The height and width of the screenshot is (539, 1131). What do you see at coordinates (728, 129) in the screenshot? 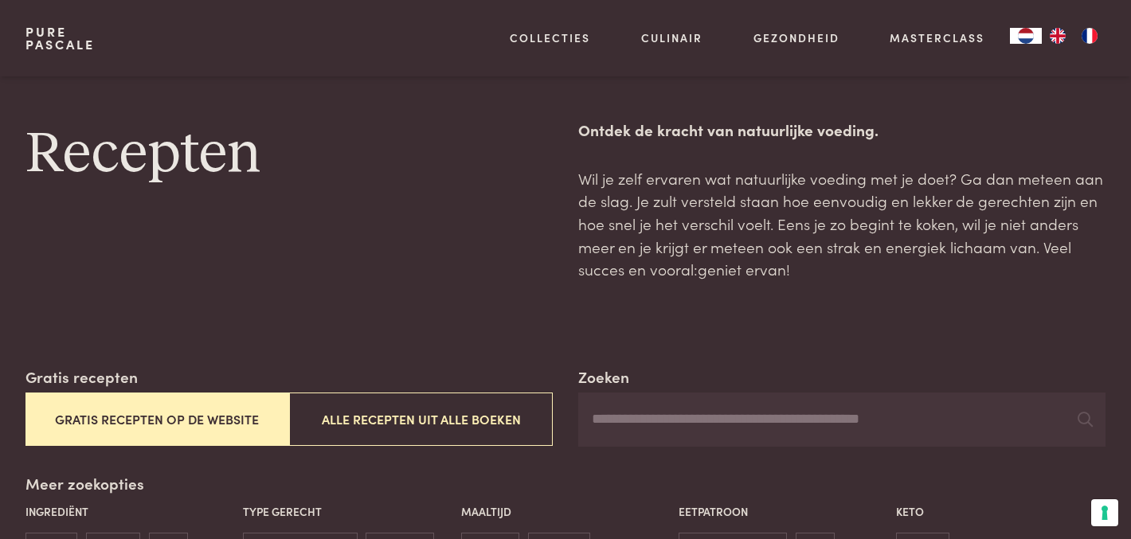
I see `strong: Ontdek de kracht van natuurlijke voeding.` at bounding box center [728, 129].